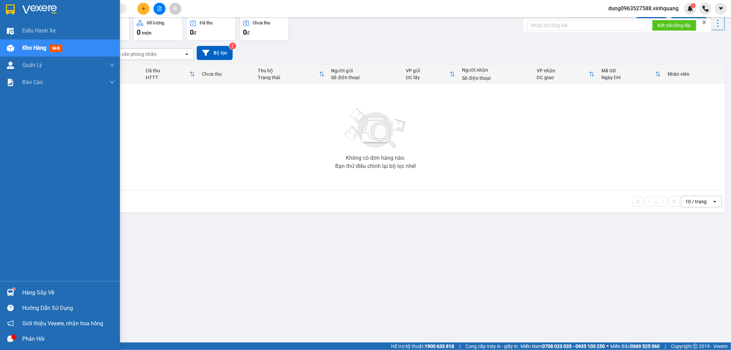  Describe the element at coordinates (34, 48) in the screenshot. I see `span: Kho hàng` at that location.